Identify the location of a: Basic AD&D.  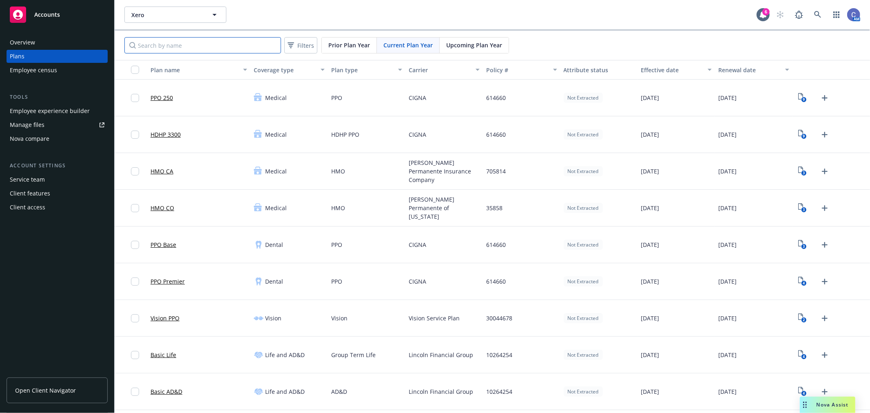
(167, 391).